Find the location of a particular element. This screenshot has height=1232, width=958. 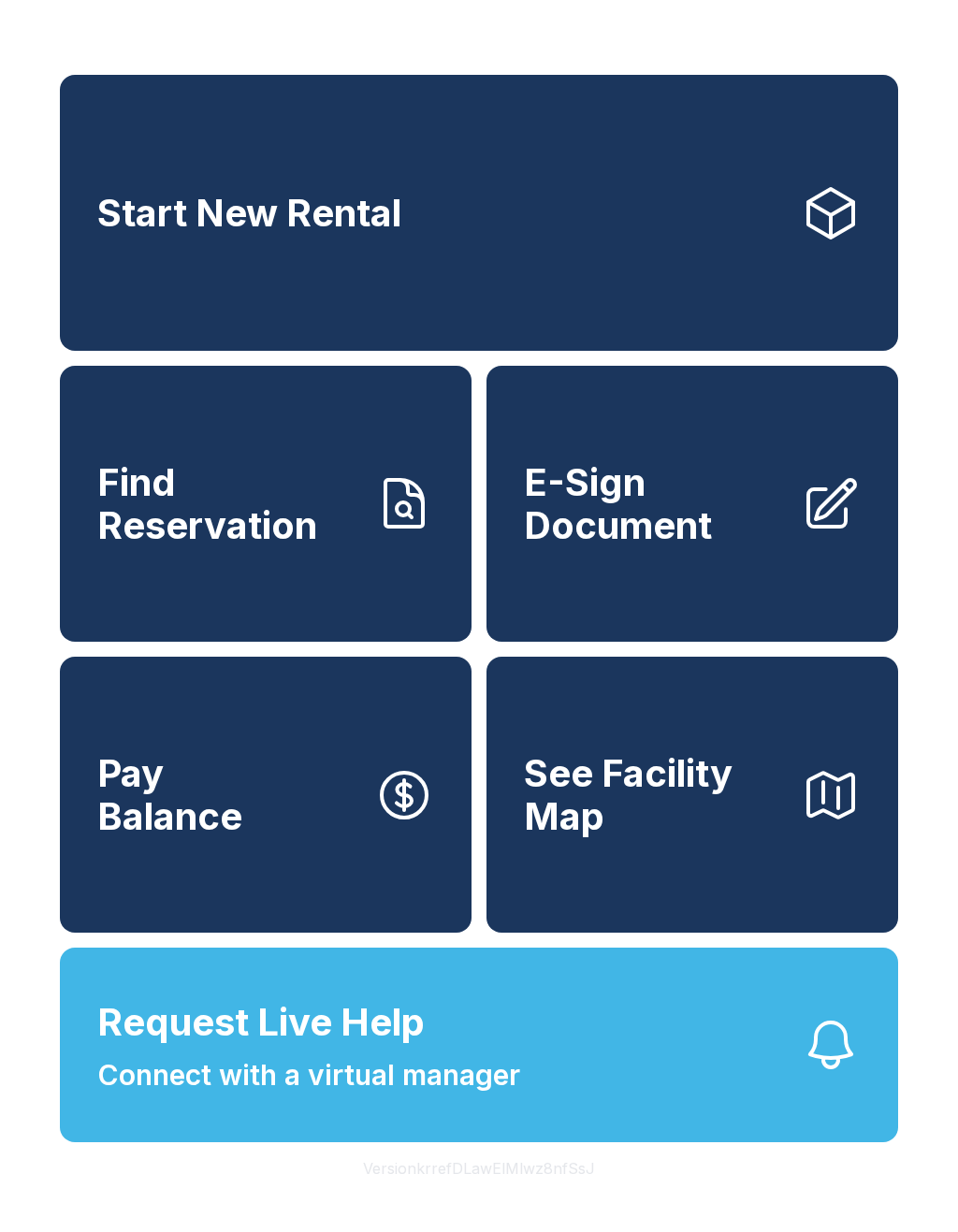

span: Pay Balance is located at coordinates (170, 794).